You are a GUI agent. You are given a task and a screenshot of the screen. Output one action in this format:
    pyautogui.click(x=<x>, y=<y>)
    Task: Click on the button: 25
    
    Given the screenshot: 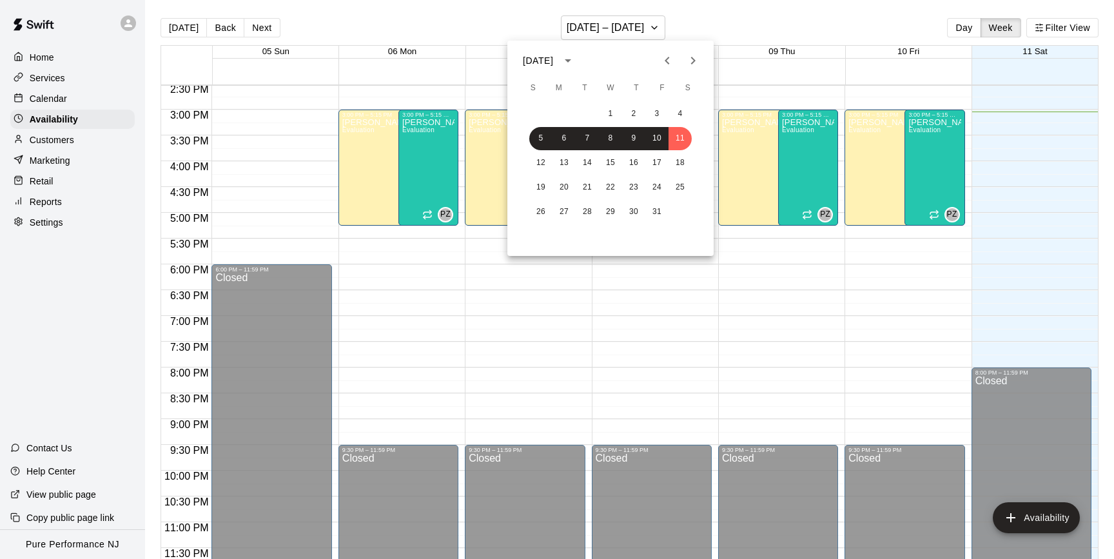 What is the action you would take?
    pyautogui.click(x=680, y=188)
    